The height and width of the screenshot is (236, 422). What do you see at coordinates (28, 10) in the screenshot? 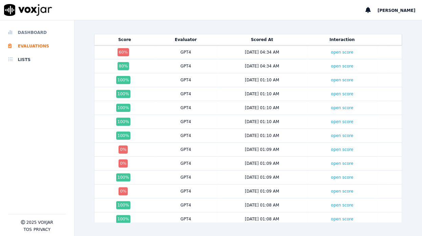
I see `img: voxjar logo` at bounding box center [28, 10].